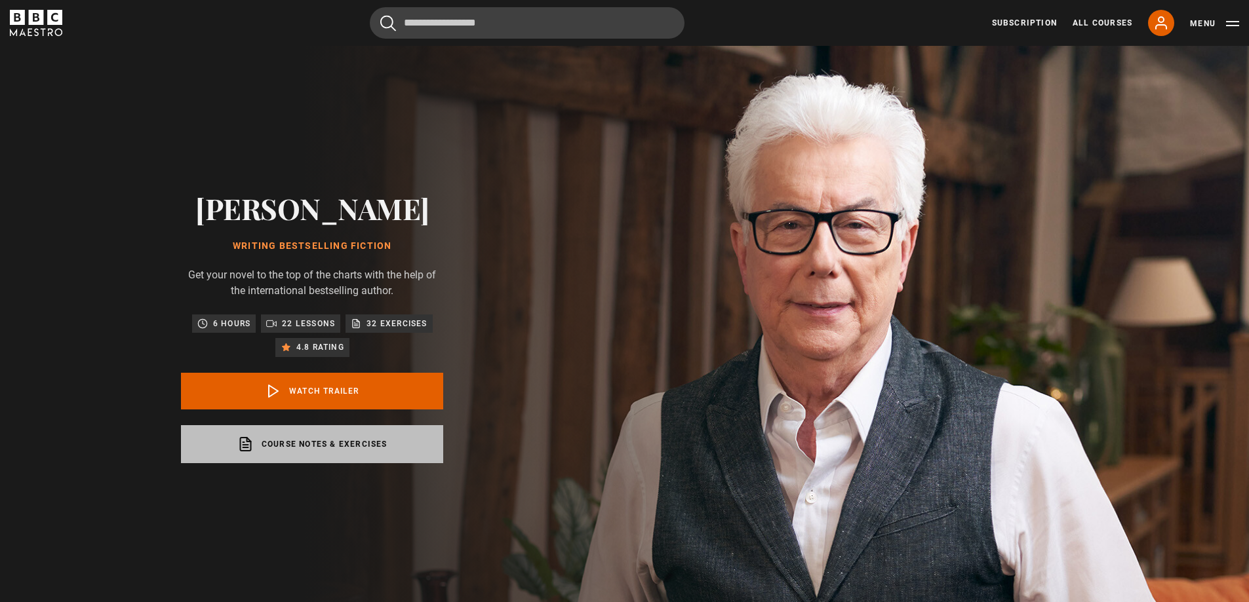 The width and height of the screenshot is (1249, 602). I want to click on p: 4.8 rating, so click(320, 347).